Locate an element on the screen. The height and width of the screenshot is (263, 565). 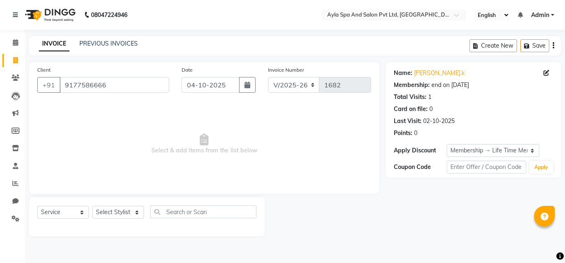
label: Invoice Number is located at coordinates (286, 70).